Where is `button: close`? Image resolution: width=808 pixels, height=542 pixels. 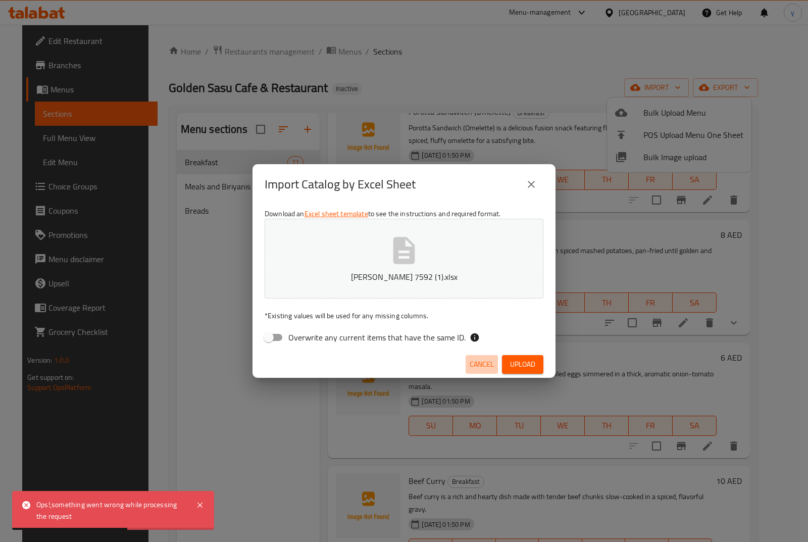
button: close is located at coordinates (531, 184).